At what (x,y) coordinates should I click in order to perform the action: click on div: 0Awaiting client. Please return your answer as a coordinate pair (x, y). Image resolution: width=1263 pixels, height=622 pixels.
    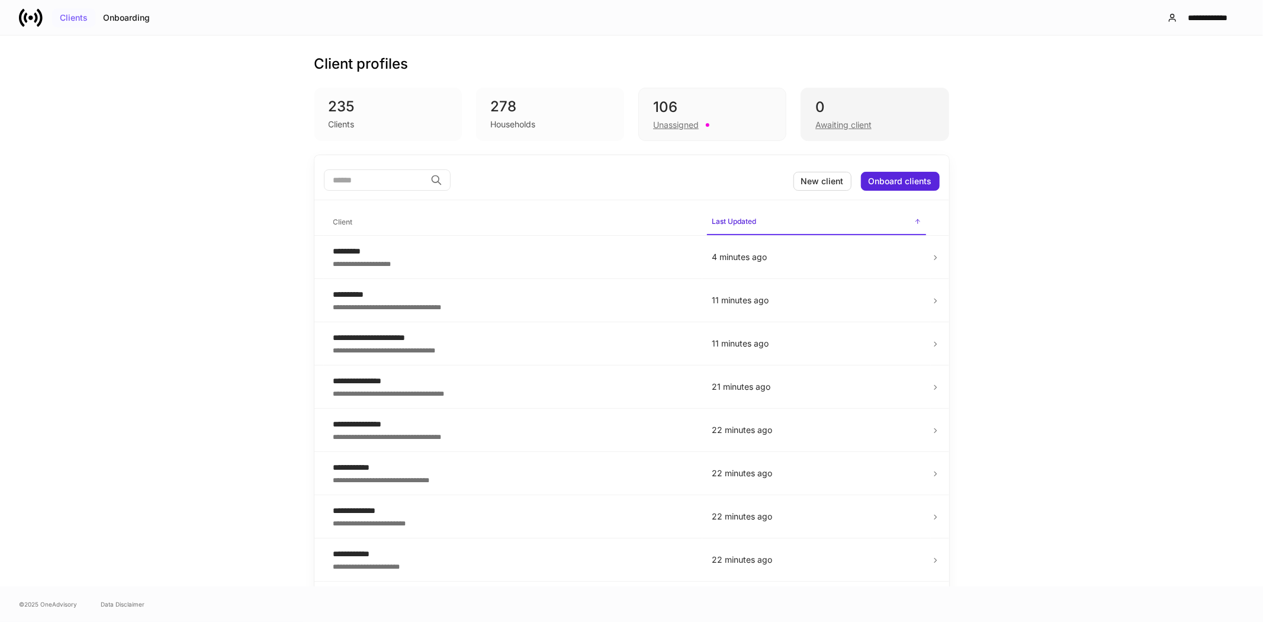
    Looking at the image, I should click on (875, 114).